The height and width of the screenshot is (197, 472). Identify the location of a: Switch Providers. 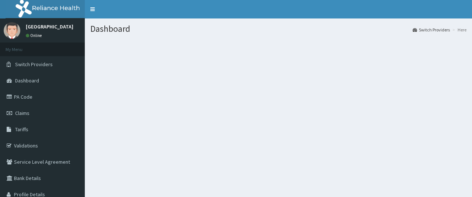
(431, 29).